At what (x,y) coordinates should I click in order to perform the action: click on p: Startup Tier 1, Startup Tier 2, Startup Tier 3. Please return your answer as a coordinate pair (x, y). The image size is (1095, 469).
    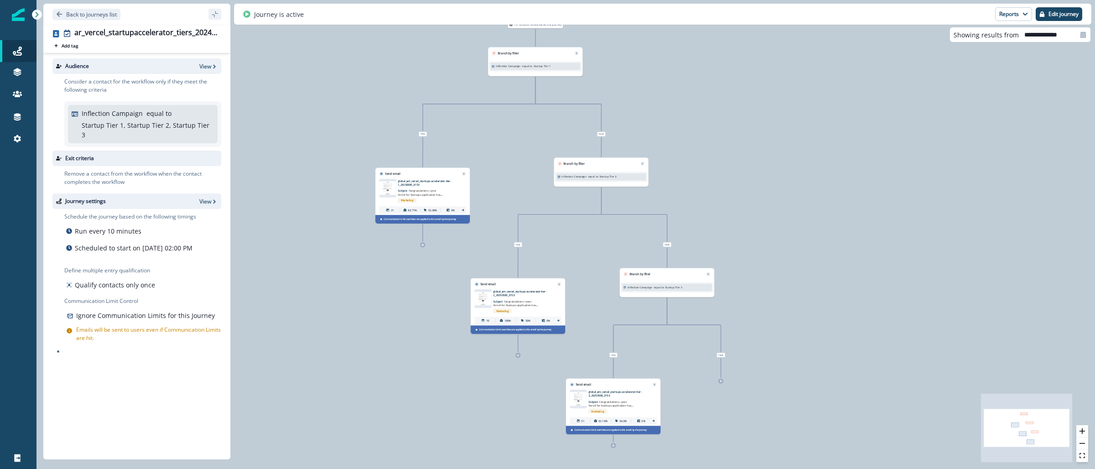
    Looking at the image, I should click on (146, 130).